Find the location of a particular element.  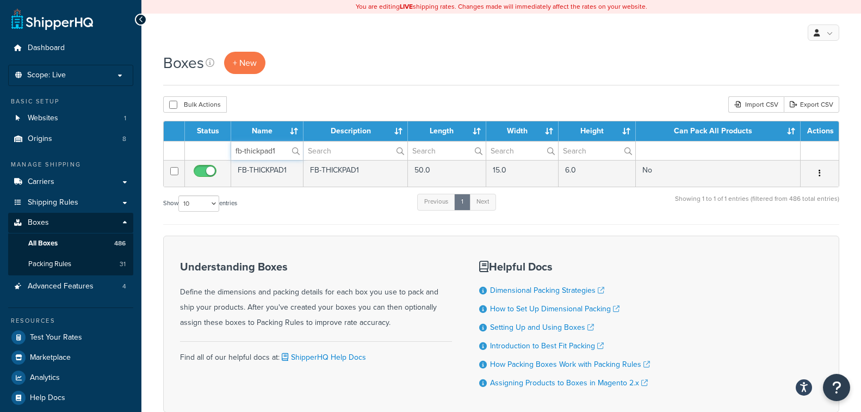

li: Carriers is located at coordinates (71, 182).